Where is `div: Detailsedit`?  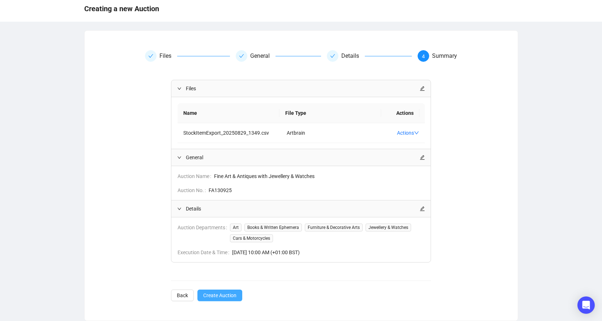
div: Detailsedit is located at coordinates (301, 209).